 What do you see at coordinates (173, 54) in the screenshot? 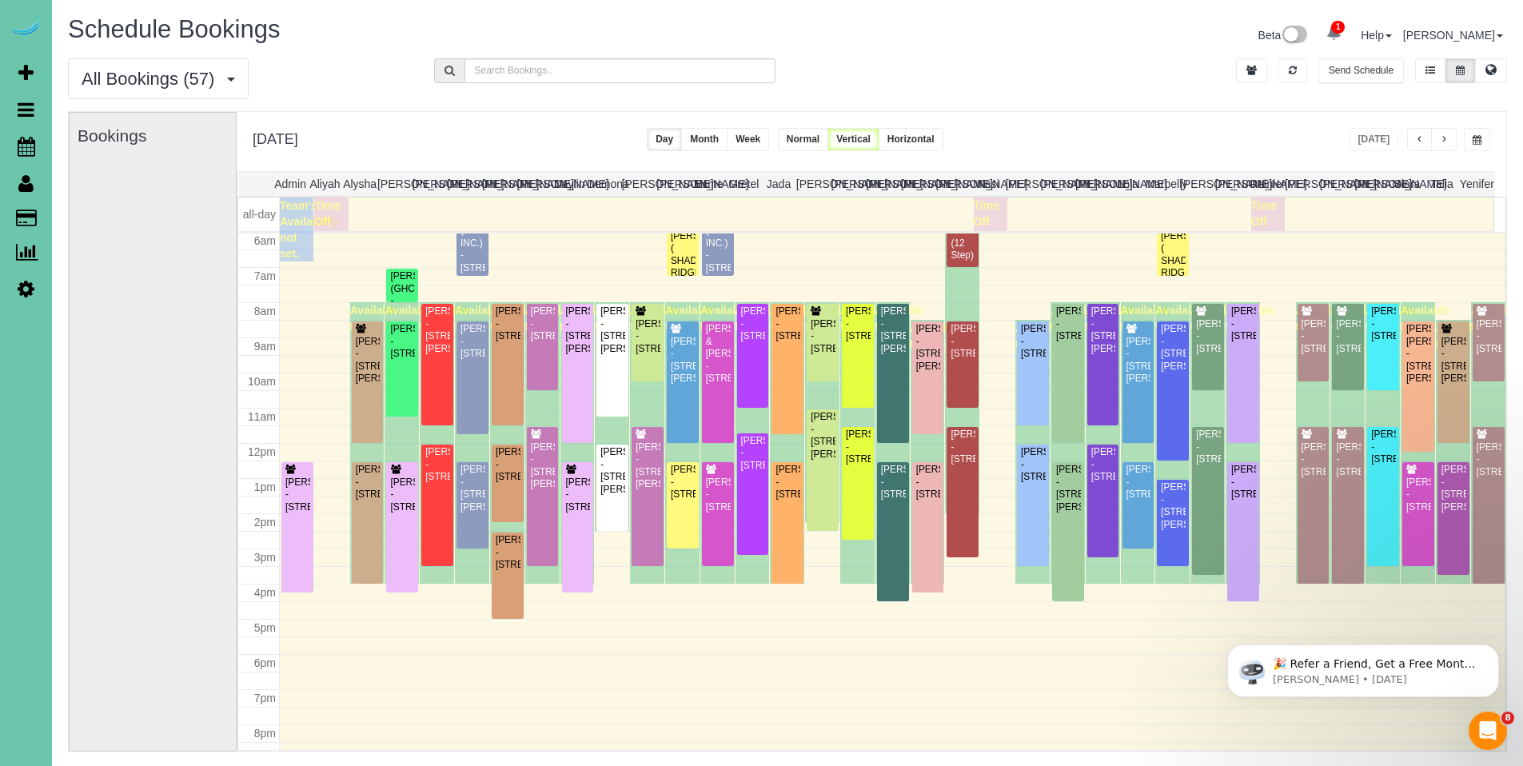
I see `p: 🎉 Refer a Friend, Get a Free Month! 🎉 Love Automaid? Share the love! When you refer a friend who ...` at bounding box center [173, 54].